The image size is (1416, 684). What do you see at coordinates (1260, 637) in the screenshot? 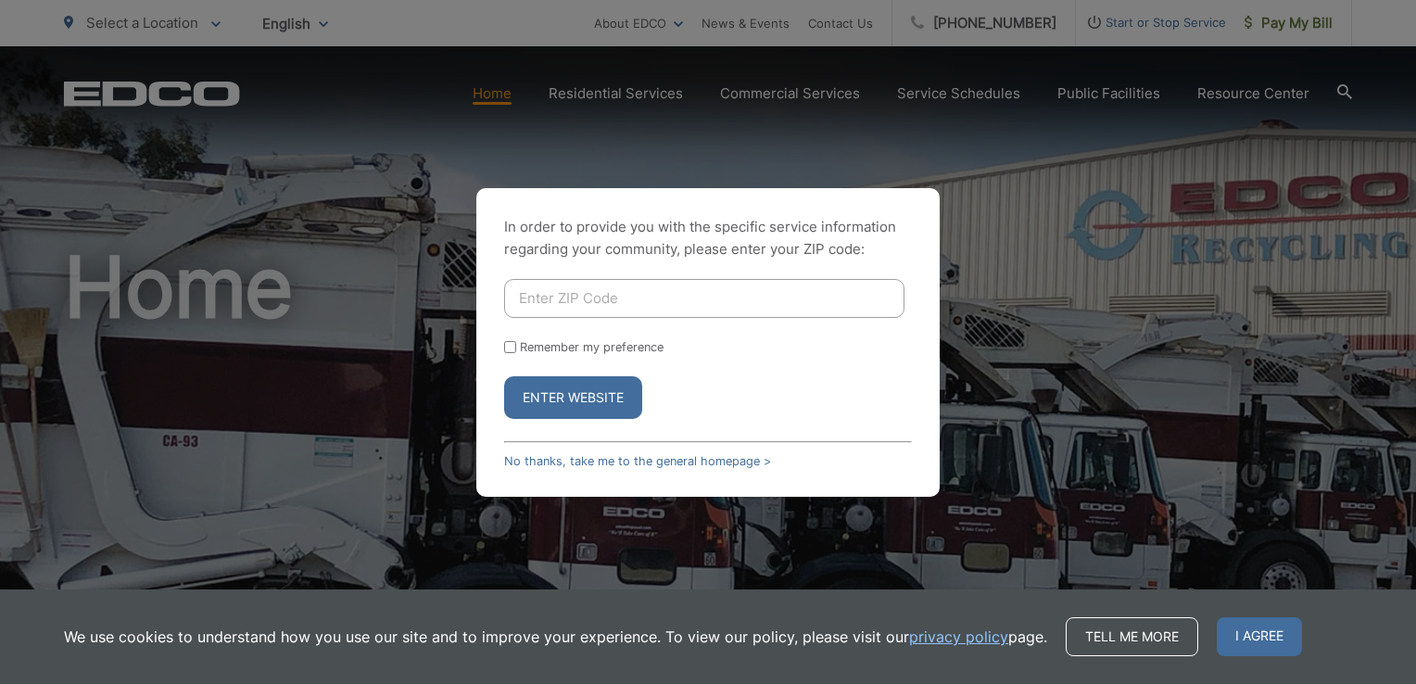
I see `span: I agree` at bounding box center [1260, 637].